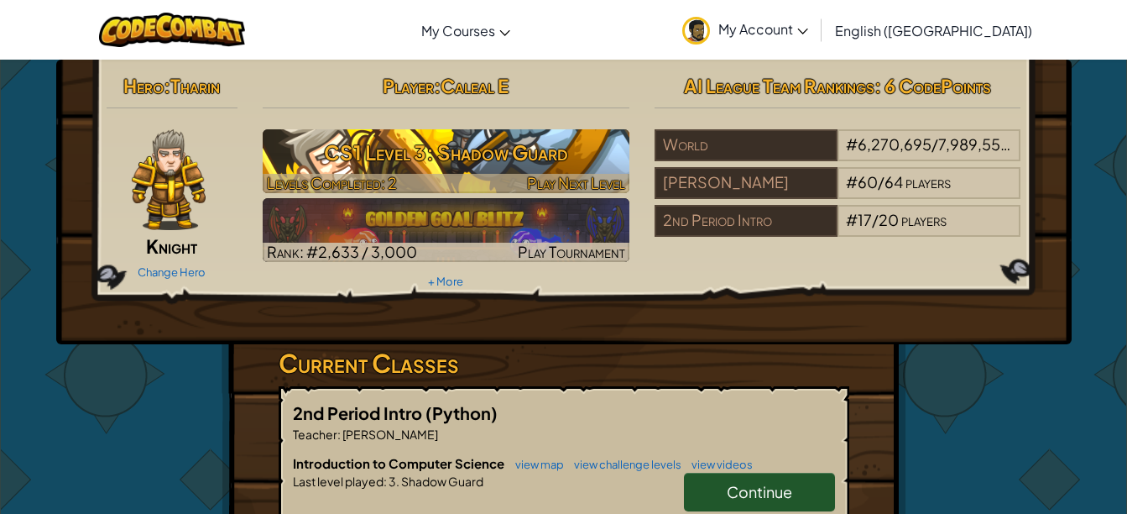 This screenshot has height=514, width=1127. I want to click on a: CodeCombat logo, so click(172, 29).